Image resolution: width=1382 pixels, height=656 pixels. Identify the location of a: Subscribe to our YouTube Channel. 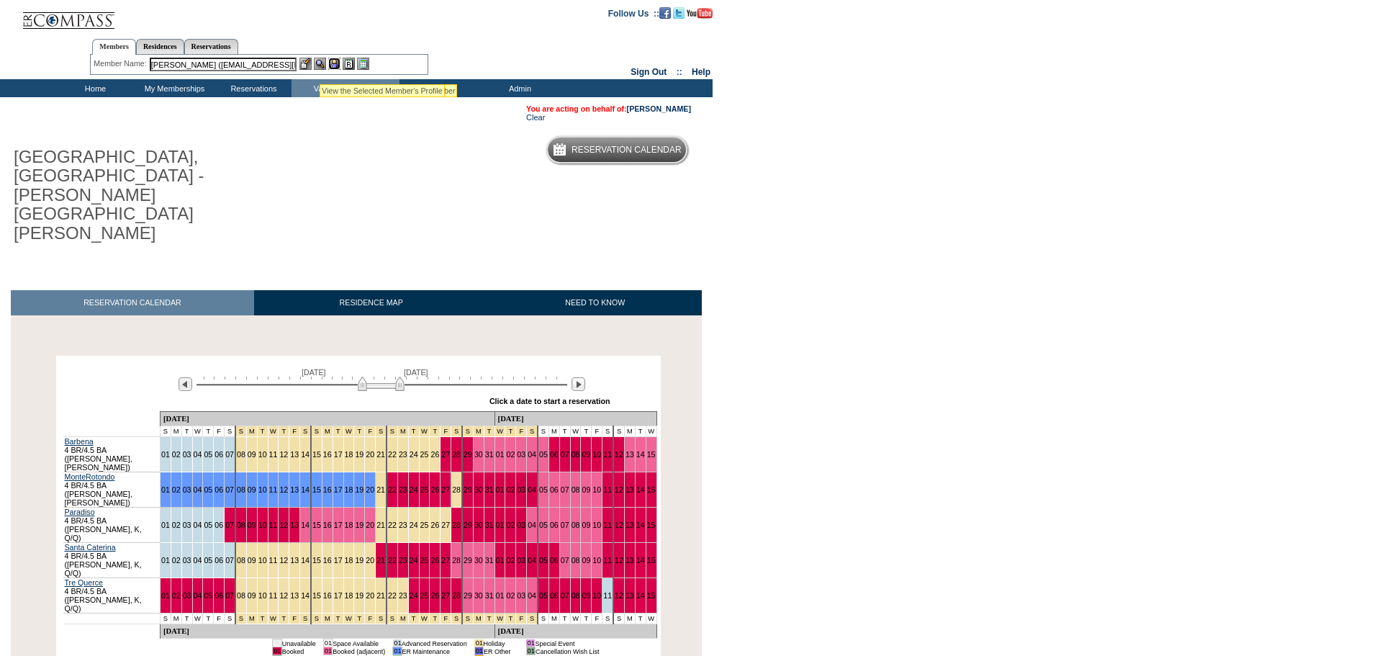
(700, 12).